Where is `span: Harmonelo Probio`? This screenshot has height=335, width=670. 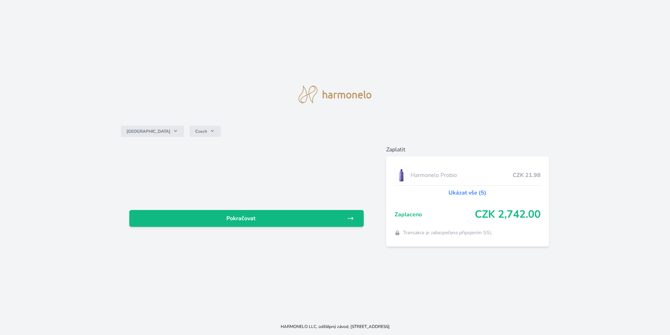
span: Harmonelo Probio is located at coordinates (462, 175).